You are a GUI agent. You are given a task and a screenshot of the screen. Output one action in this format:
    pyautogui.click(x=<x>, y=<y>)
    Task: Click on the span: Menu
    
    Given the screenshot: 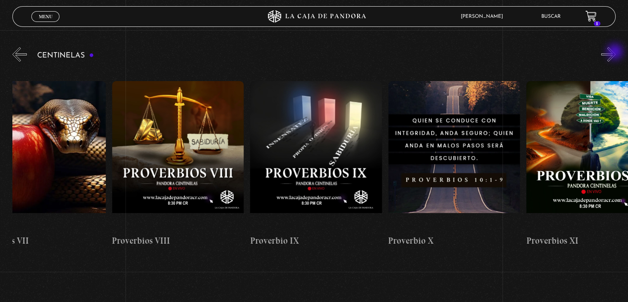 What is the action you would take?
    pyautogui.click(x=45, y=17)
    